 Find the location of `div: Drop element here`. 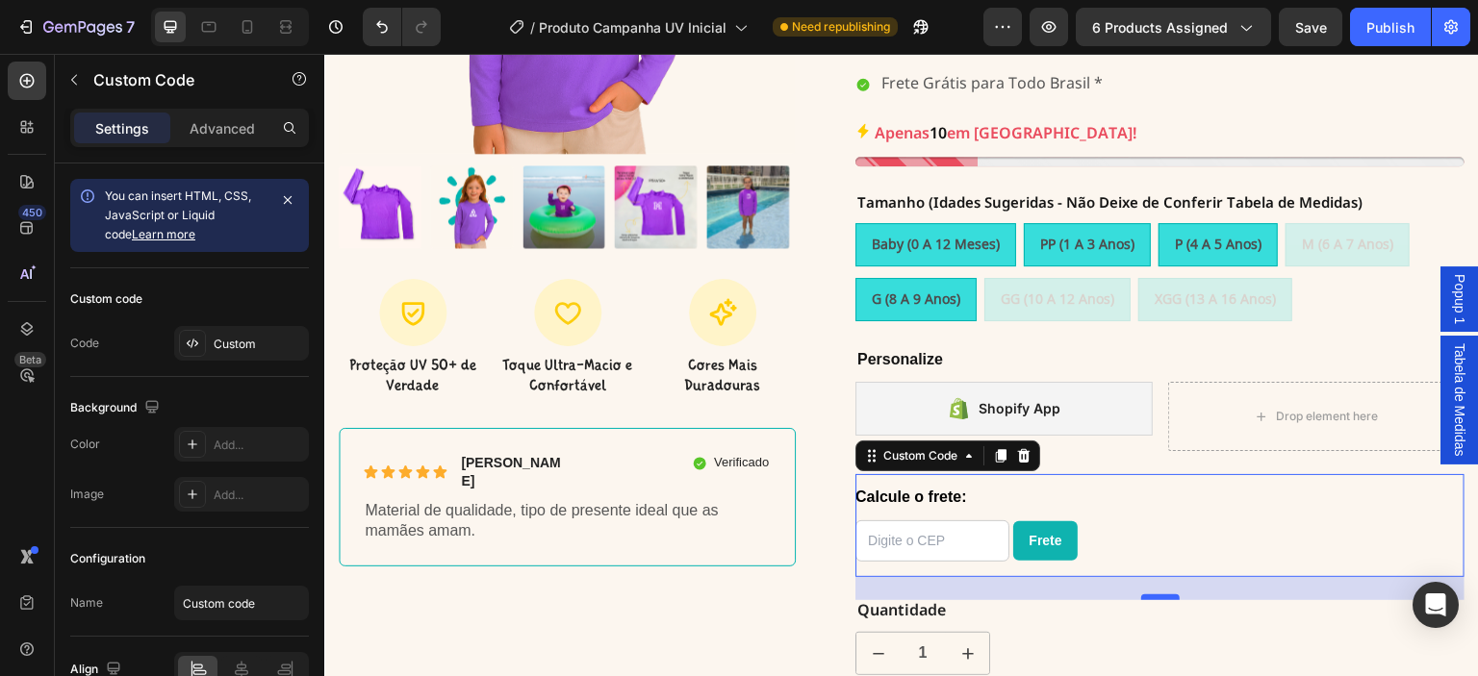

div: Drop element here is located at coordinates (1003, 363).